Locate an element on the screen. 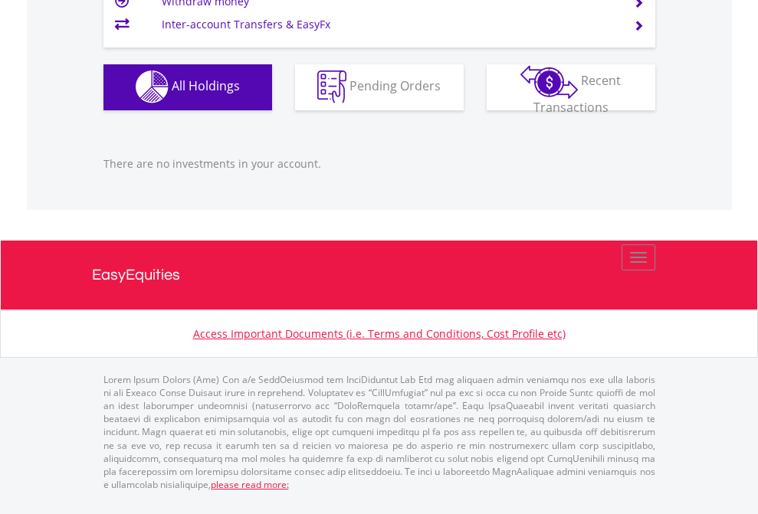 This screenshot has height=514, width=758. td: Inter-account Transfers & EasyFx is located at coordinates (388, 25).